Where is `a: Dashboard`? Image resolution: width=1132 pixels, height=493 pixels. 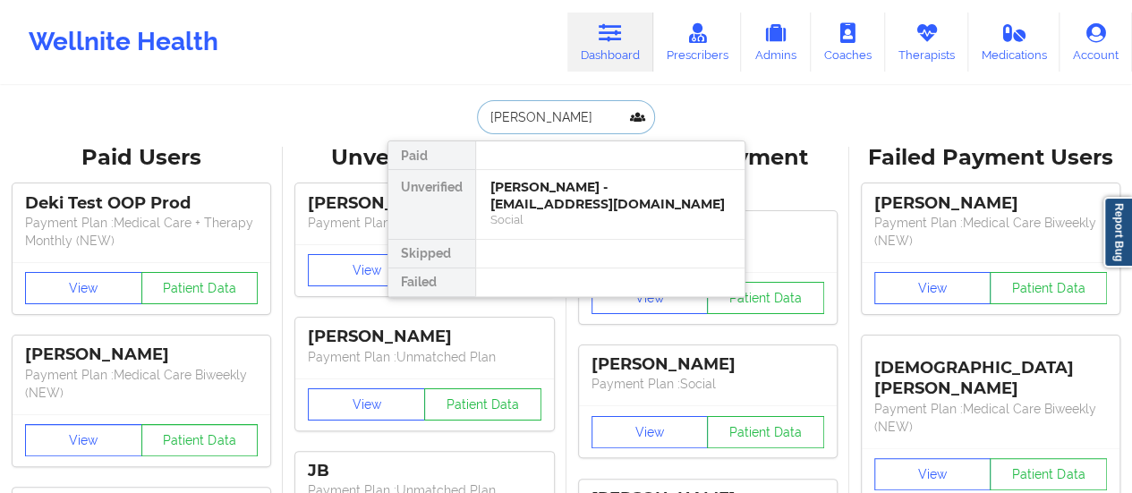
a: Dashboard is located at coordinates (610, 42).